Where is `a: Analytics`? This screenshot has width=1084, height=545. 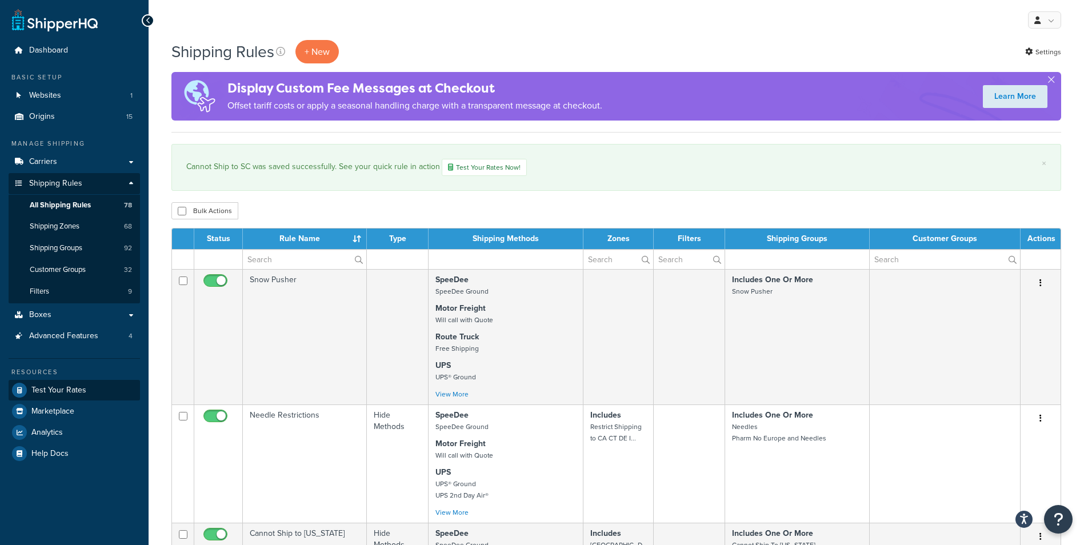 a: Analytics is located at coordinates (74, 432).